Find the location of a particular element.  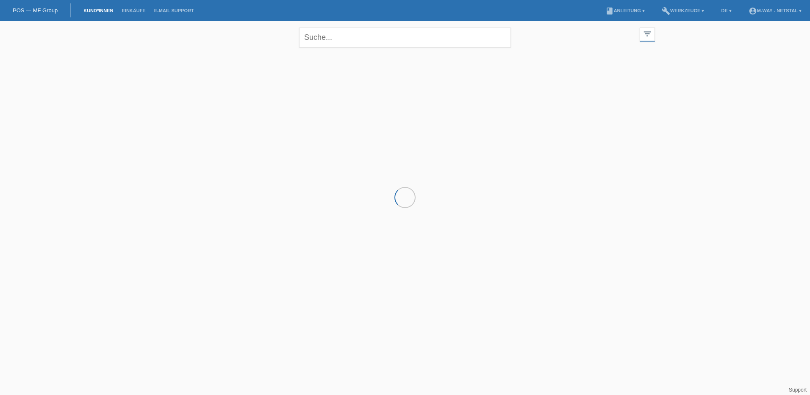

a: account_circlem-way - Netstal ▾ is located at coordinates (774, 11).